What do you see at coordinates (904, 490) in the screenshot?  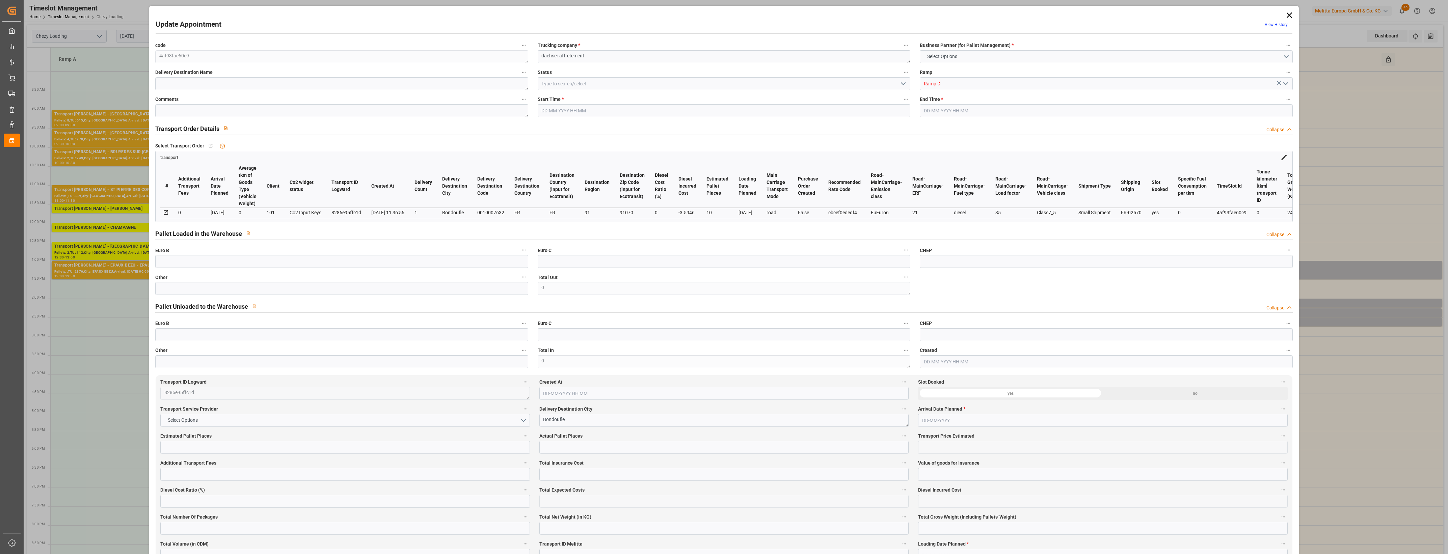 I see `button: Total Expected Costs` at bounding box center [904, 490].